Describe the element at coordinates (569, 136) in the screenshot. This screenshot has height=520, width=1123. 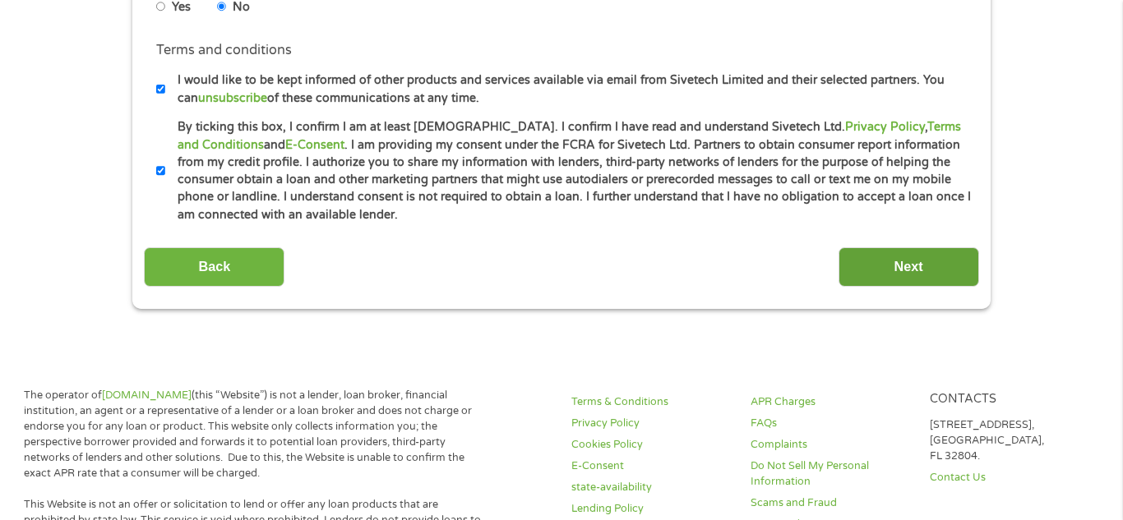
I see `a: Terms and Conditions` at that location.